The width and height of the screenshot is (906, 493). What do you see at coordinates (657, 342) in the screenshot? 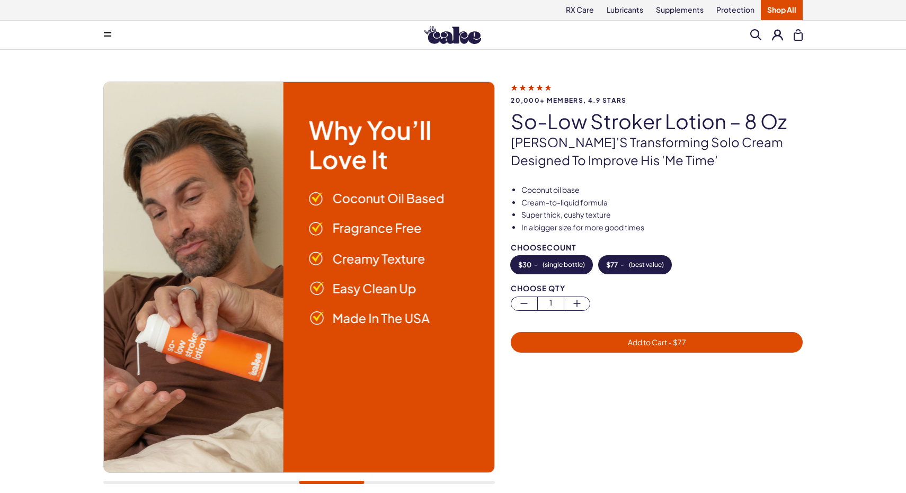
I see `span: Add to Cart` at bounding box center [657, 342].